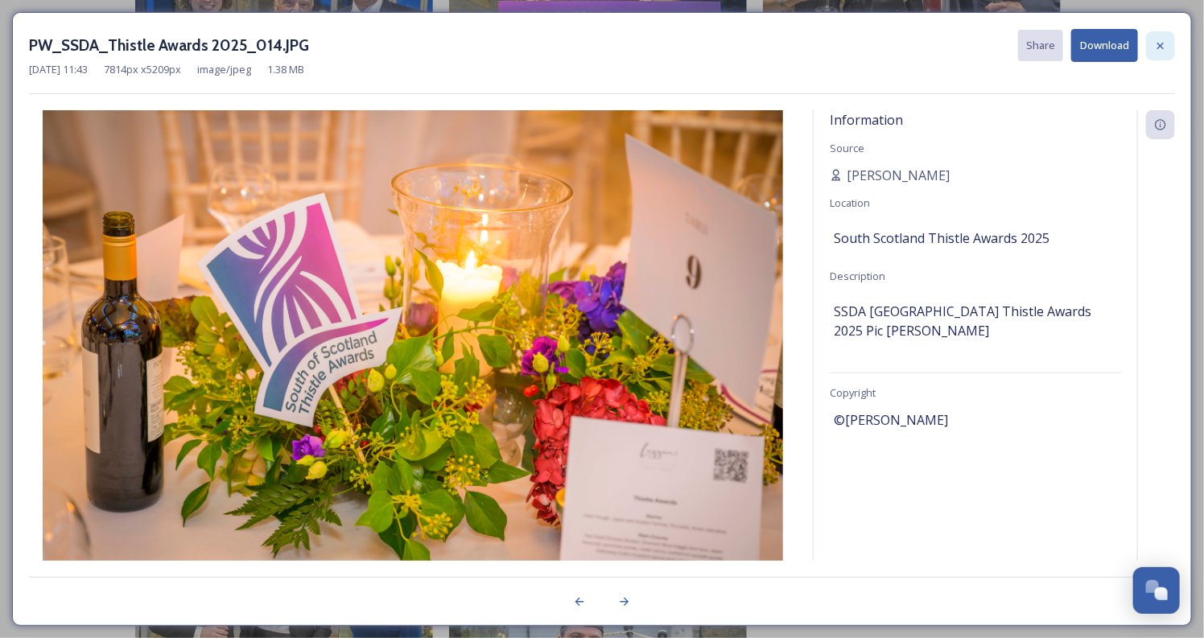 The image size is (1204, 638). Describe the element at coordinates (857, 276) in the screenshot. I see `span: Description` at that location.